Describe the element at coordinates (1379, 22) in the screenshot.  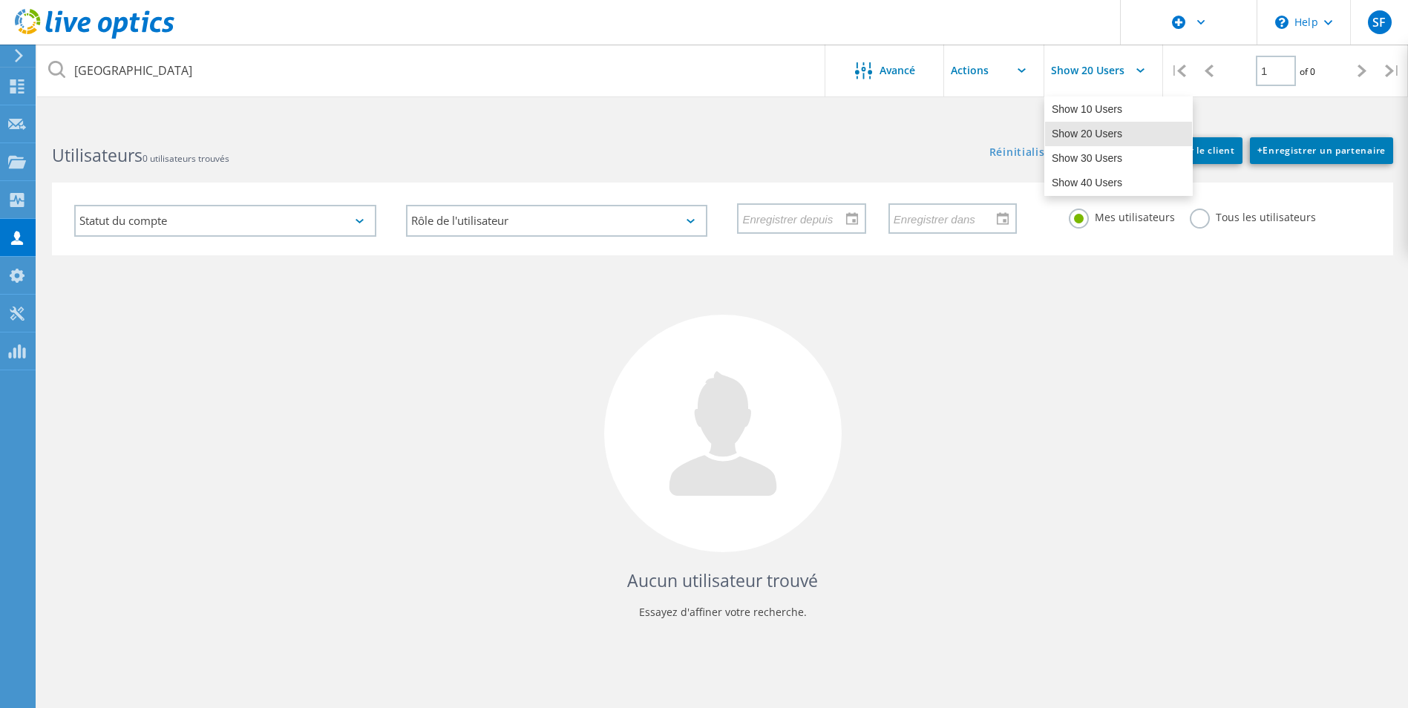
I see `span: SF` at that location.